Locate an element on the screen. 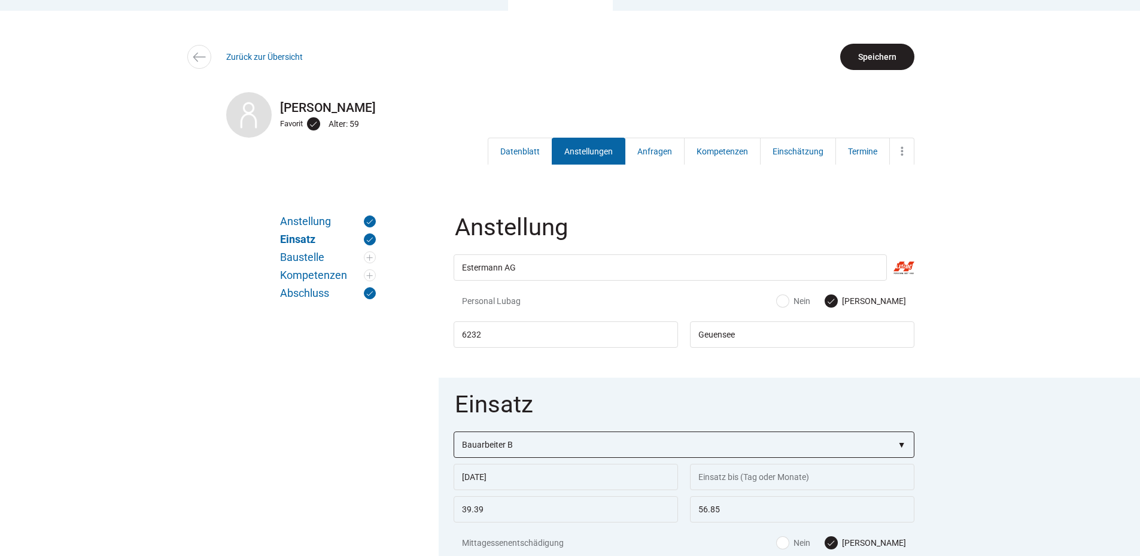  a: Anstellungen is located at coordinates (588, 151).